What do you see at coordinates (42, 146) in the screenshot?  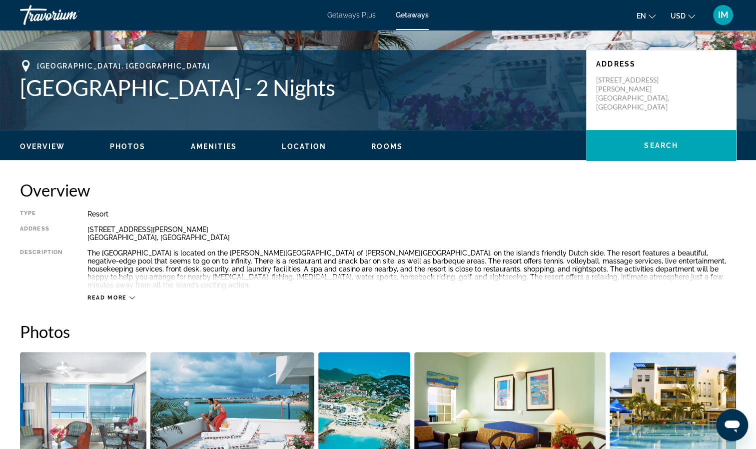 I see `span: Overview` at bounding box center [42, 146].